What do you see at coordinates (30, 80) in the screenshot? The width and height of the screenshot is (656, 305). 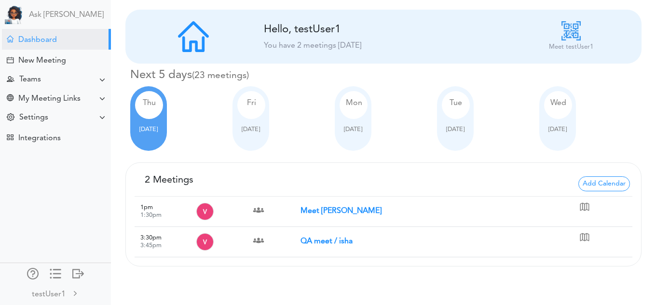 I see `div: Teams` at bounding box center [30, 80].